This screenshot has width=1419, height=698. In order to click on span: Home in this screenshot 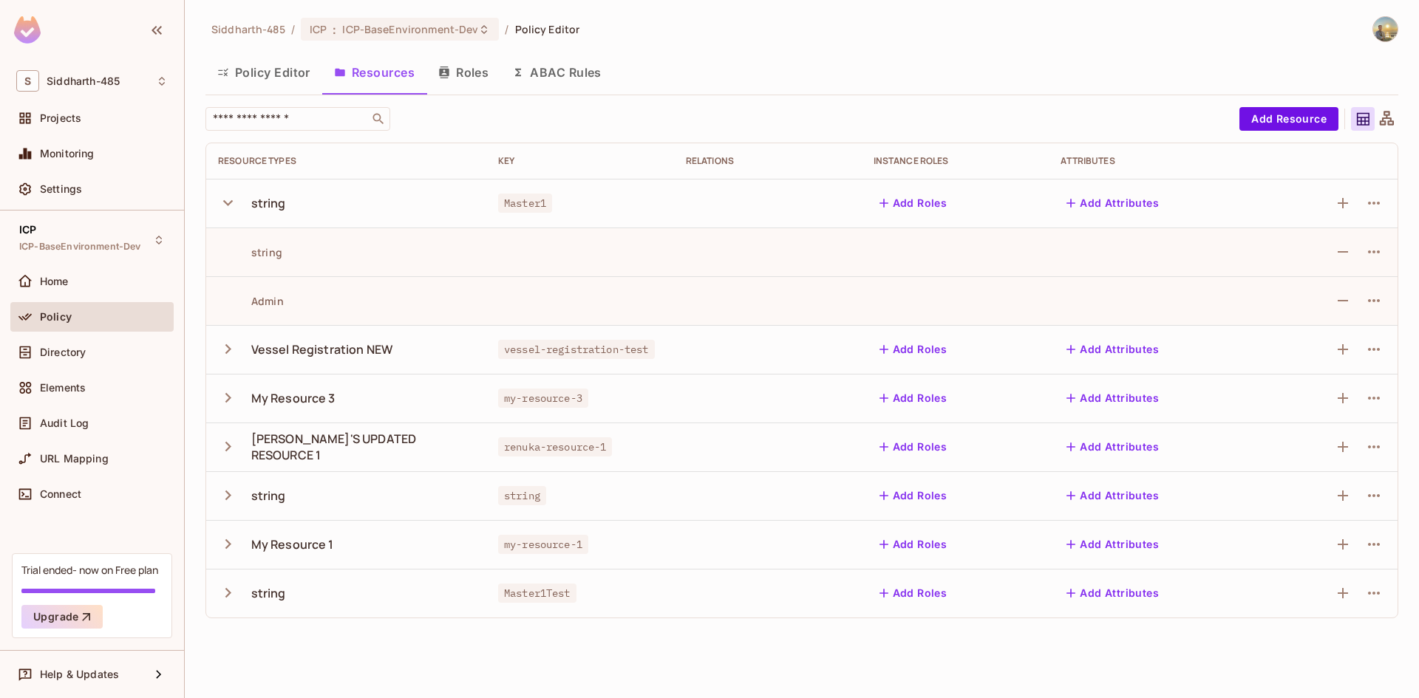, I will do `click(54, 282)`.